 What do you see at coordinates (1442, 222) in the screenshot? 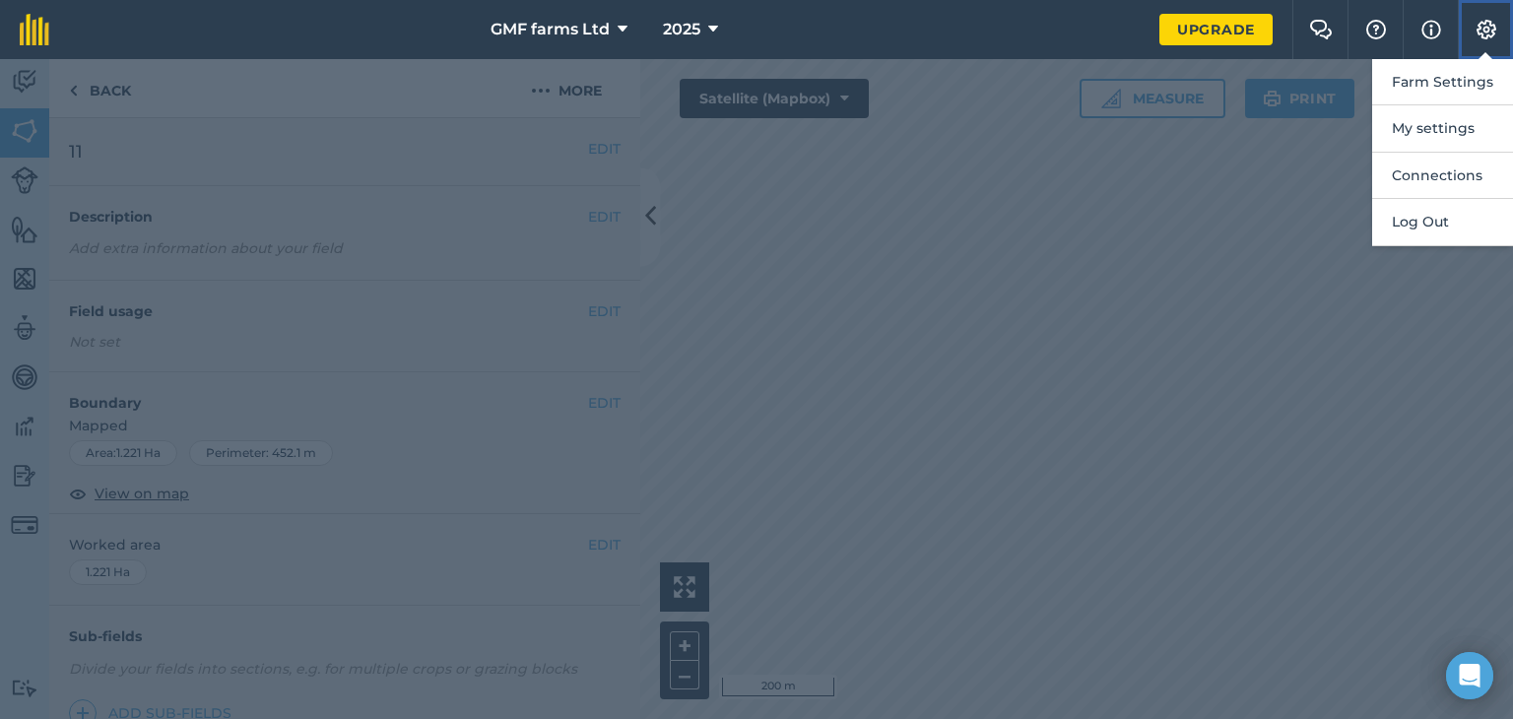
I see `button: Log Out` at bounding box center [1442, 222].